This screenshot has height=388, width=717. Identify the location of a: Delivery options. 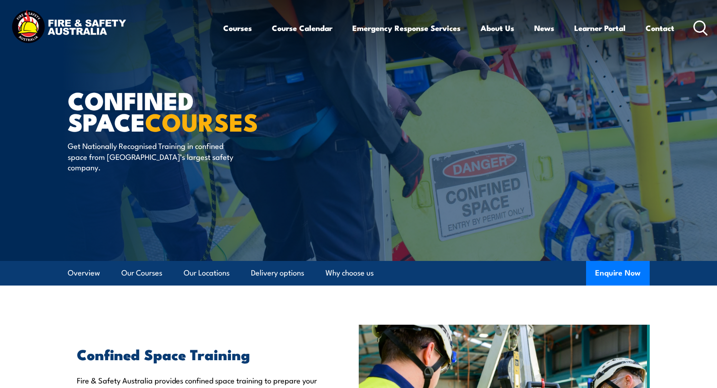
(277, 272).